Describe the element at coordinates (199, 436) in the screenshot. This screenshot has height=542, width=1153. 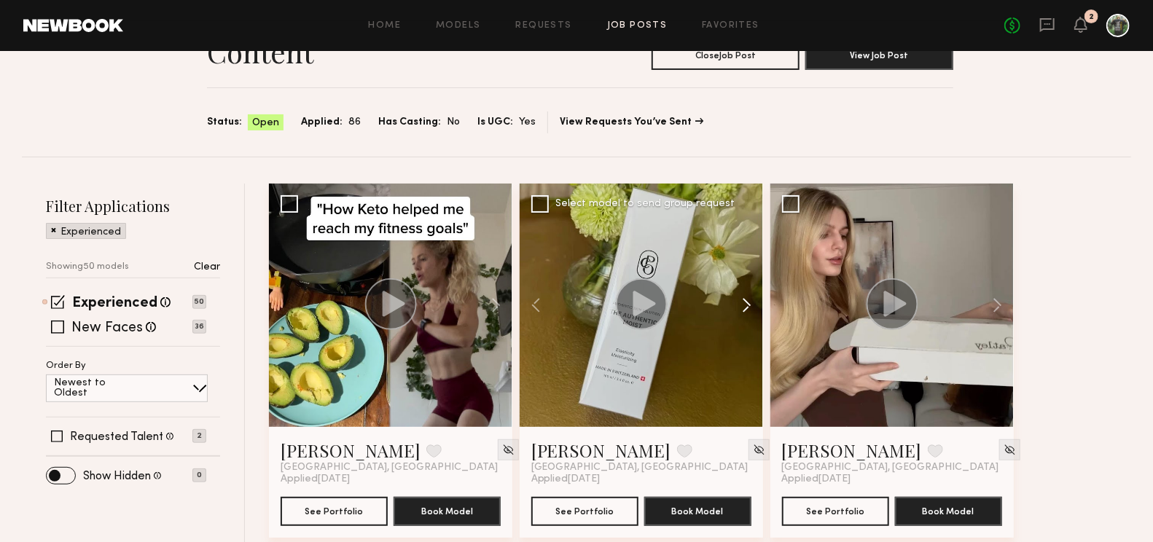
I see `p: 2` at that location.